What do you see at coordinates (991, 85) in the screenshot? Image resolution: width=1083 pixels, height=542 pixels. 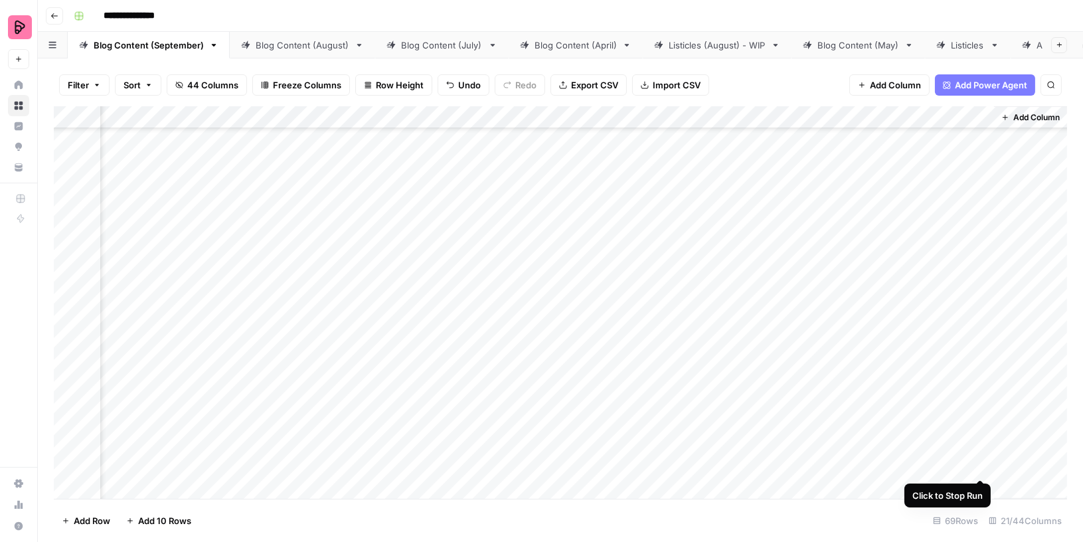 I see `span: Add Power Agent` at bounding box center [991, 85].